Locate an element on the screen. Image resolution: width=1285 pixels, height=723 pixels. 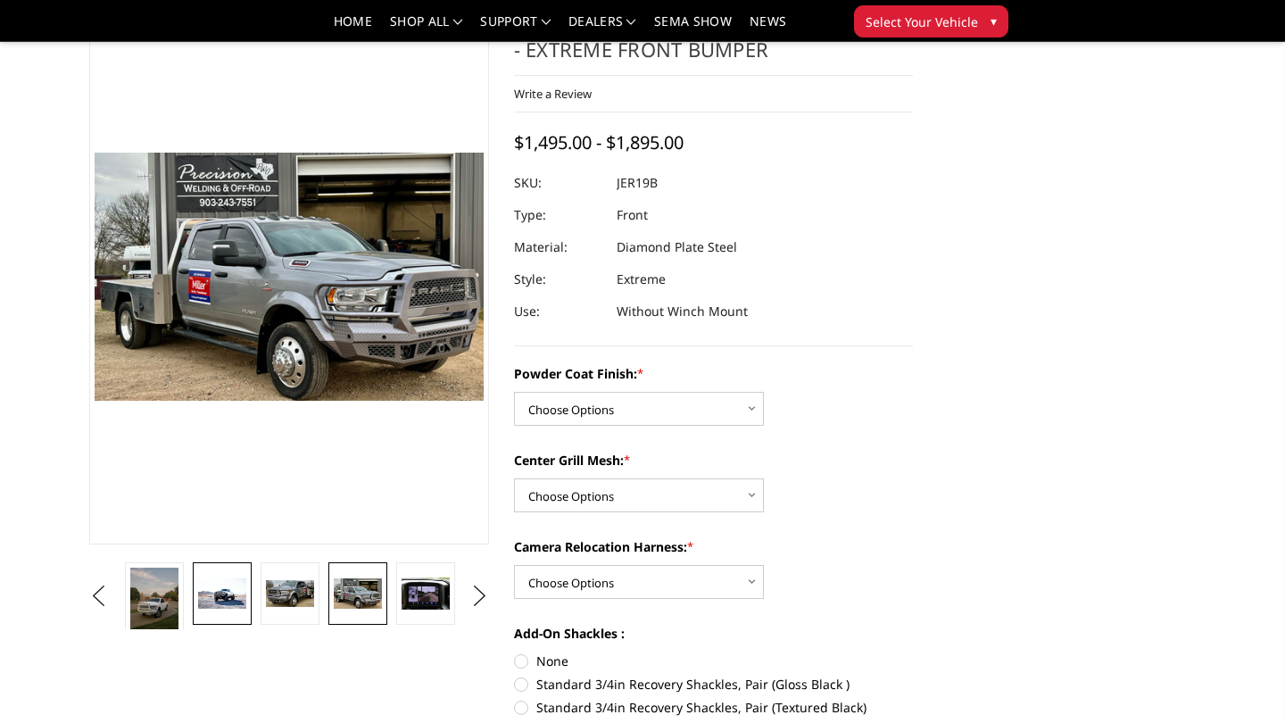
a: Dealers is located at coordinates (603, 28).